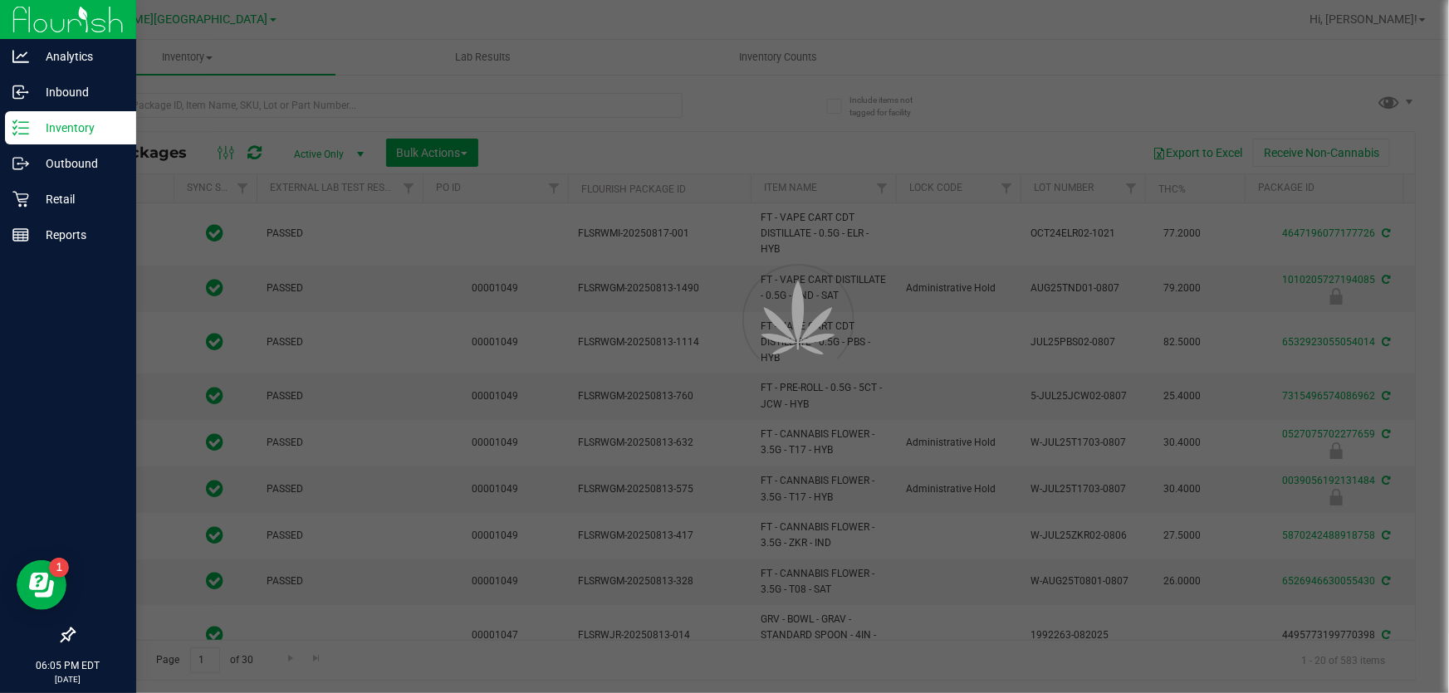  Describe the element at coordinates (21, 56) in the screenshot. I see `inline-svg: Analytics` at that location.